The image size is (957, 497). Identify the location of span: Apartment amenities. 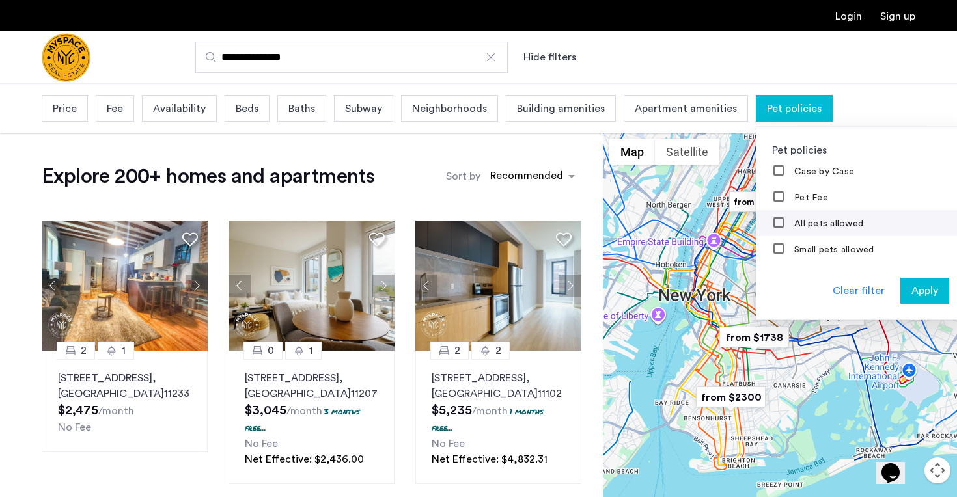
(686, 109).